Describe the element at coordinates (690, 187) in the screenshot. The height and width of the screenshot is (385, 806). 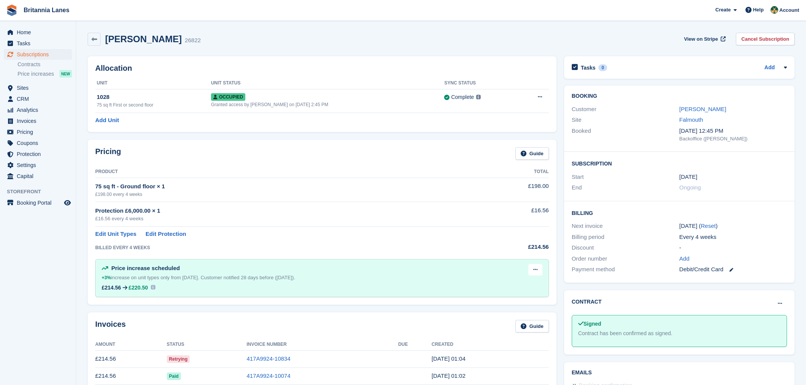
I see `span: Ongoing` at that location.